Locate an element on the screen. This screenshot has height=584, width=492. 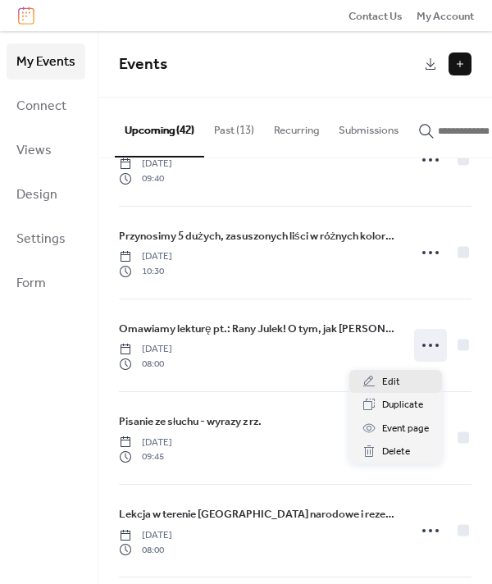
span: Edit is located at coordinates (391, 382).